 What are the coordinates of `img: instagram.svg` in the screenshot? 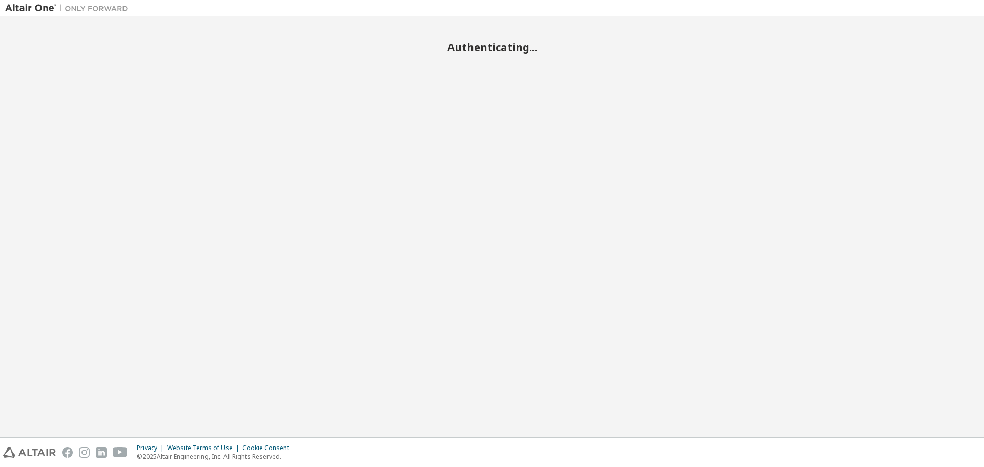 It's located at (84, 452).